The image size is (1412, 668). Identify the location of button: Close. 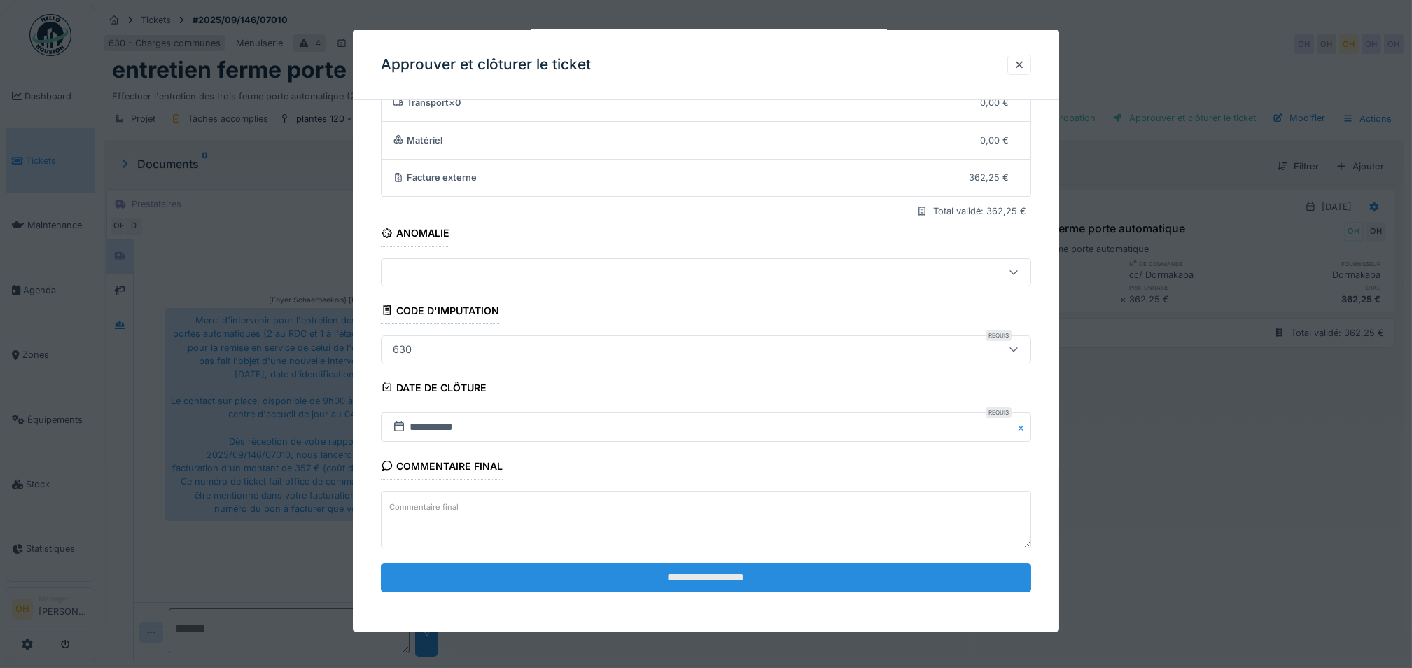
(1023, 427).